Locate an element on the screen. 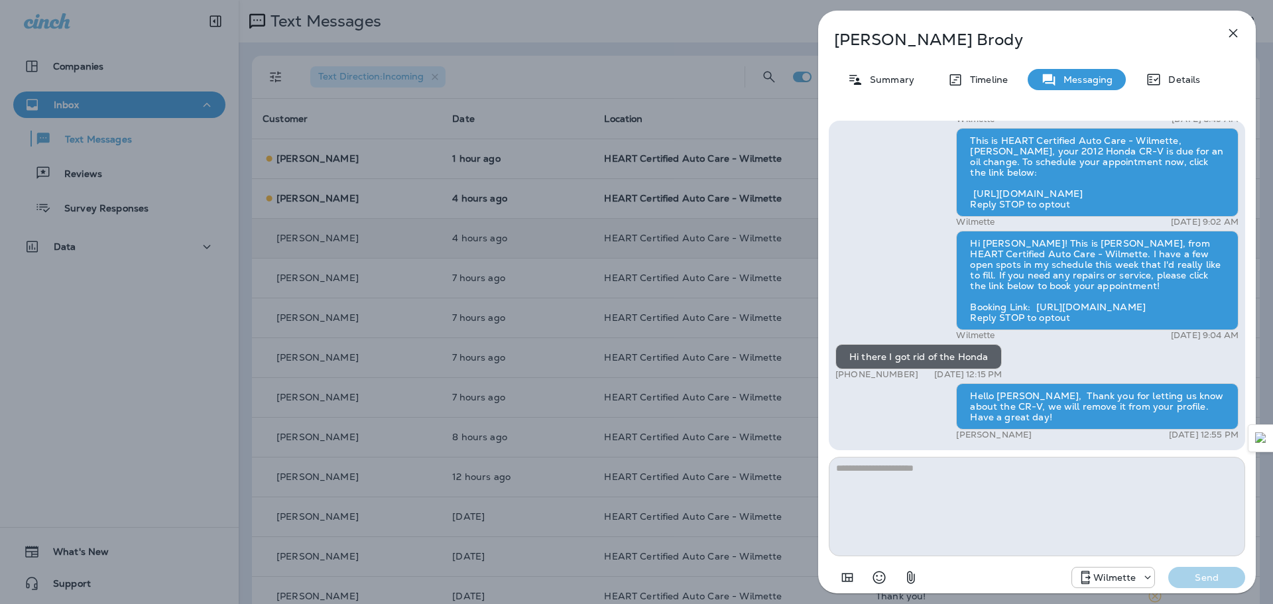  div: Hi there I got rid of the Honda is located at coordinates (918, 357).